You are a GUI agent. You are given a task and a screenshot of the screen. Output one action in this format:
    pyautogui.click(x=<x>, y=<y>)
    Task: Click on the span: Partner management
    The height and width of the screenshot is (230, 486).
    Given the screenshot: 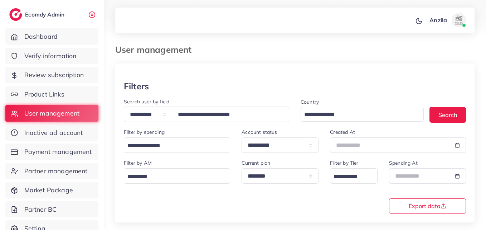 What is the action you would take?
    pyautogui.click(x=56, y=171)
    